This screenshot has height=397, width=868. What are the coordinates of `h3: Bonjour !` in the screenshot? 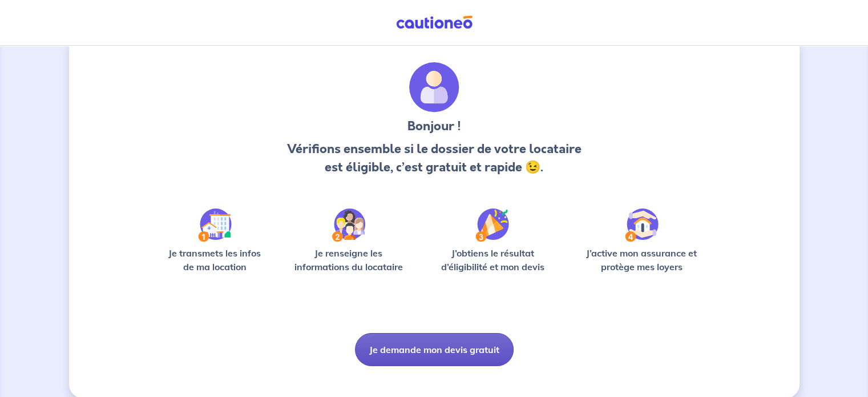 It's located at (434, 126).